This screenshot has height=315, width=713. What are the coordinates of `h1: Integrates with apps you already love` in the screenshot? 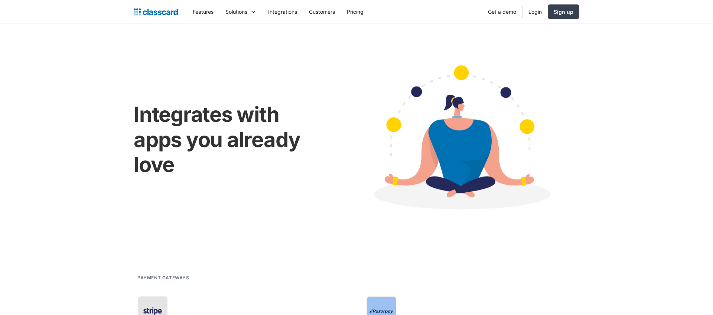 It's located at (230, 140).